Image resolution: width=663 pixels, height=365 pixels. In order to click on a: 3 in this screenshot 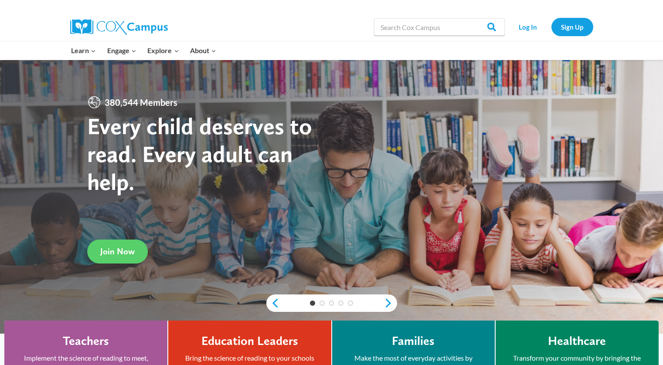, I will do `click(332, 303)`.